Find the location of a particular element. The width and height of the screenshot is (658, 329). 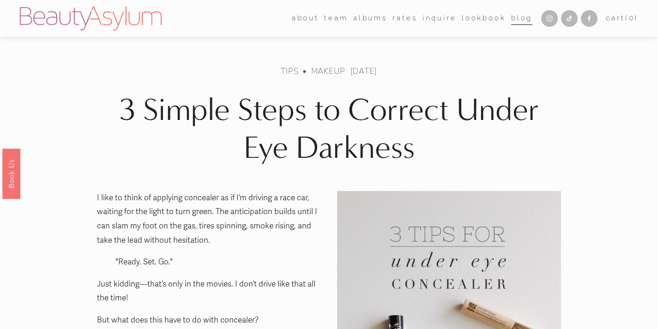

img: Beauty Asylum | Bridal Hair &amp; Makeup Charlotte &amp; Atlanta is located at coordinates (90, 18).